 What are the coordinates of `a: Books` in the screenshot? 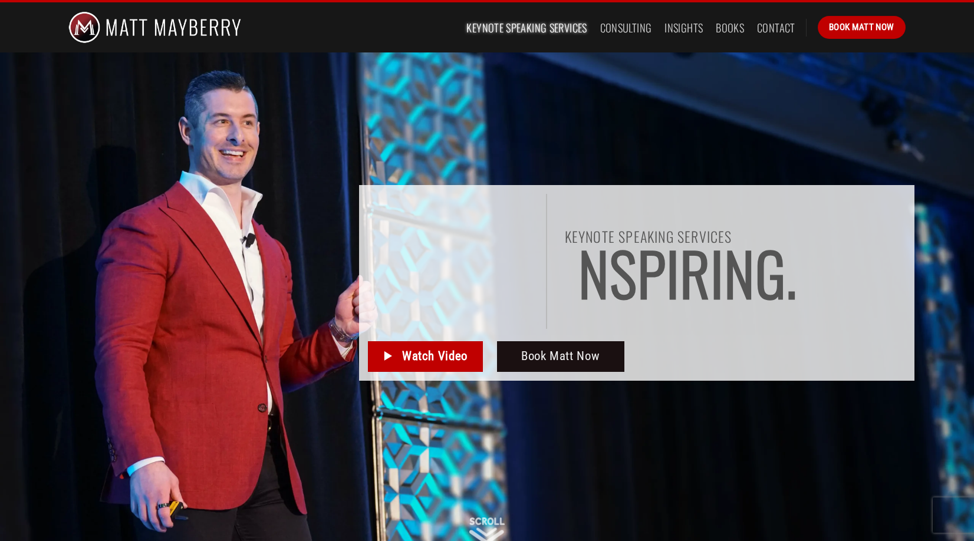 It's located at (730, 28).